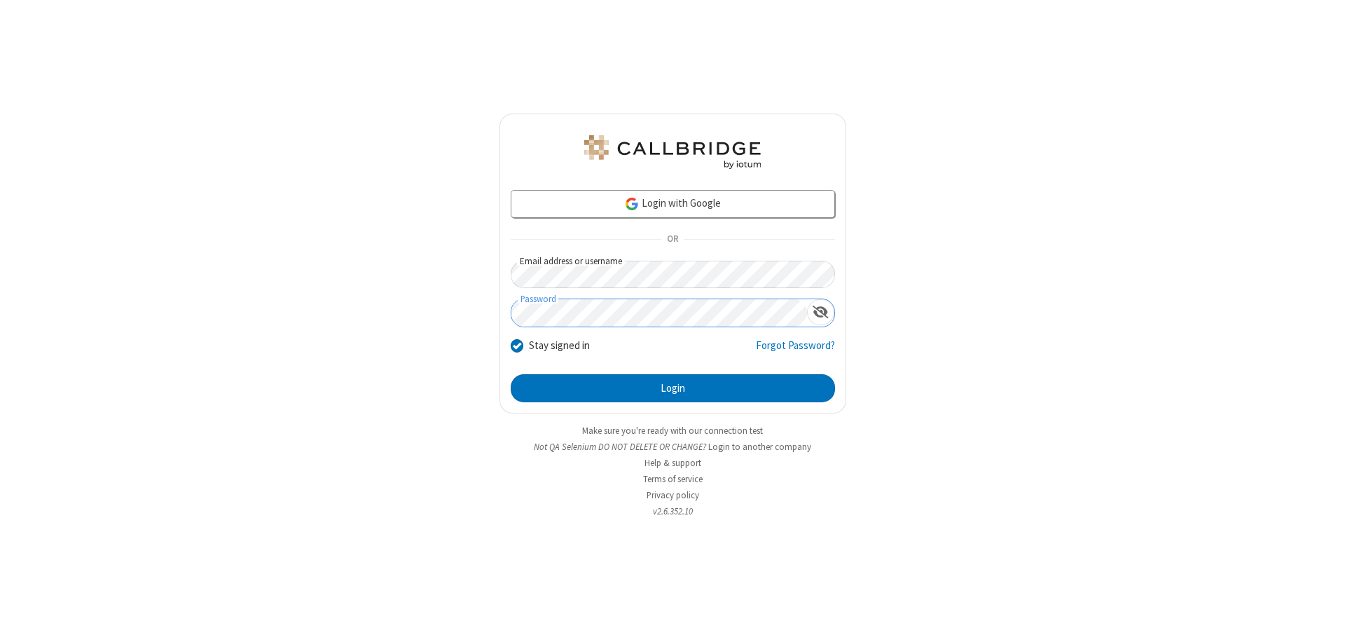  Describe the element at coordinates (672, 462) in the screenshot. I see `a: Help & support` at that location.